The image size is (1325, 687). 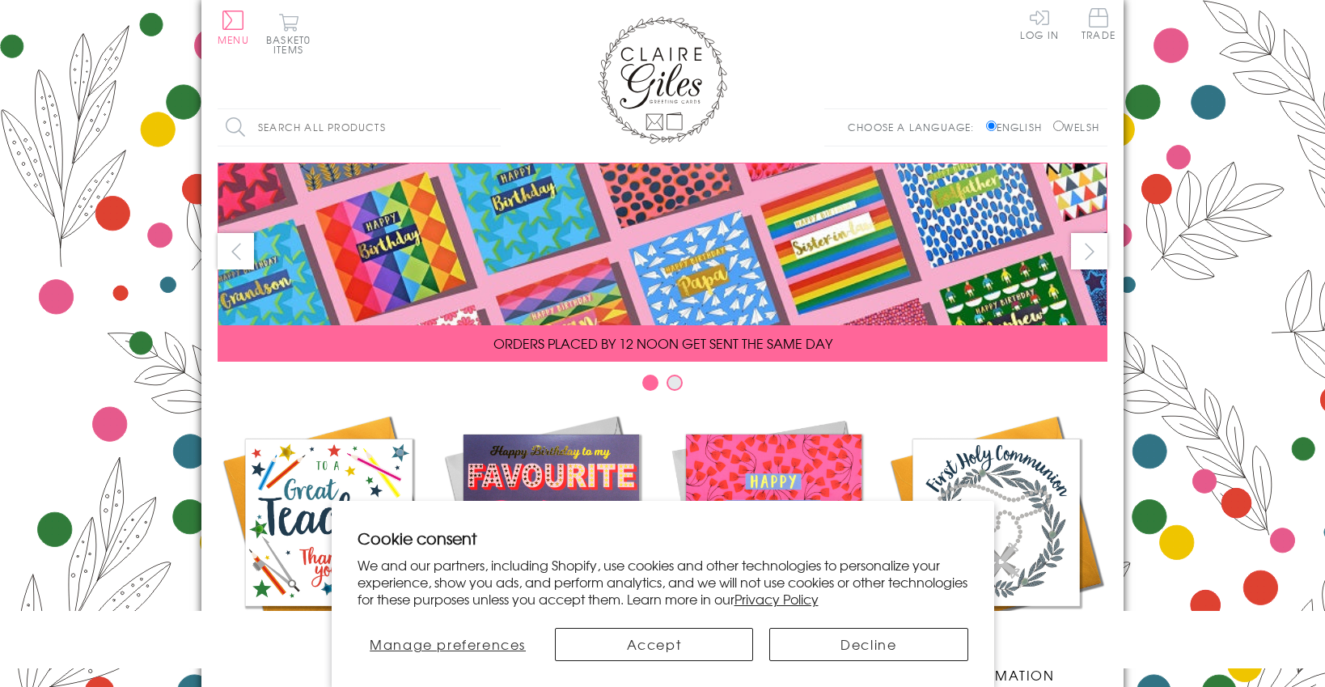 What do you see at coordinates (654, 644) in the screenshot?
I see `button: Accept` at bounding box center [654, 644].